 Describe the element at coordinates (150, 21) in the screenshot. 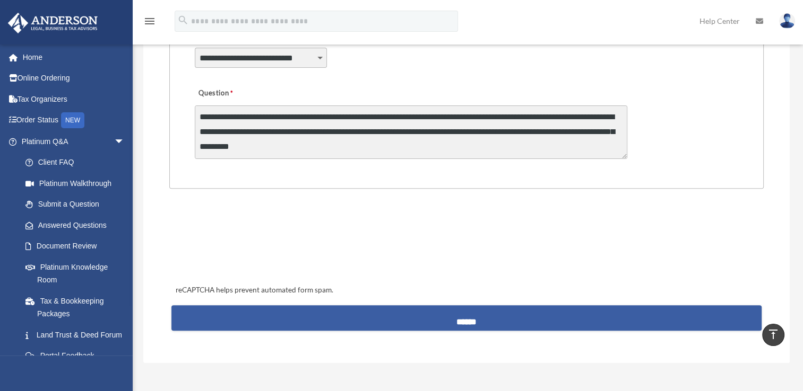

I see `i: menu` at that location.